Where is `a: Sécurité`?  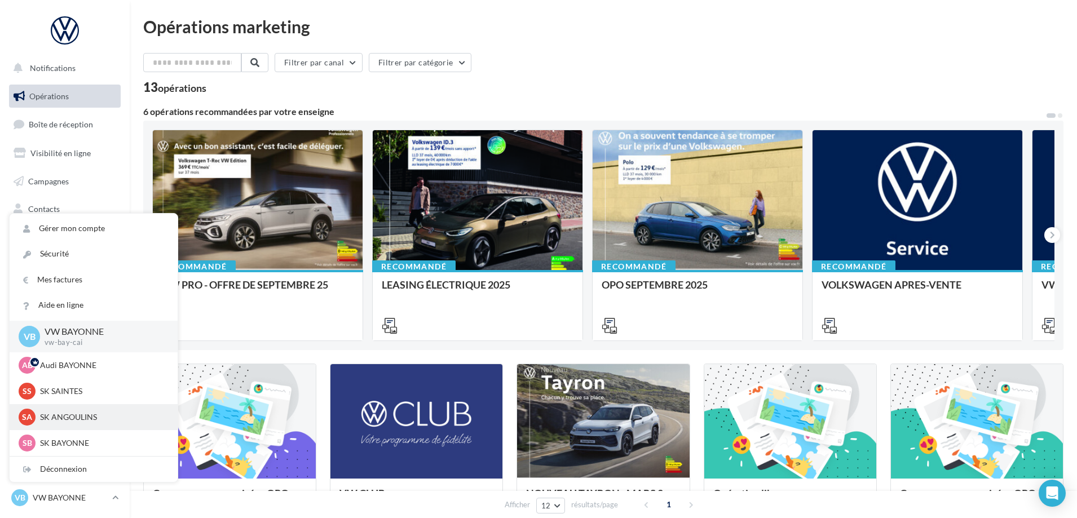 a: Sécurité is located at coordinates (94, 254).